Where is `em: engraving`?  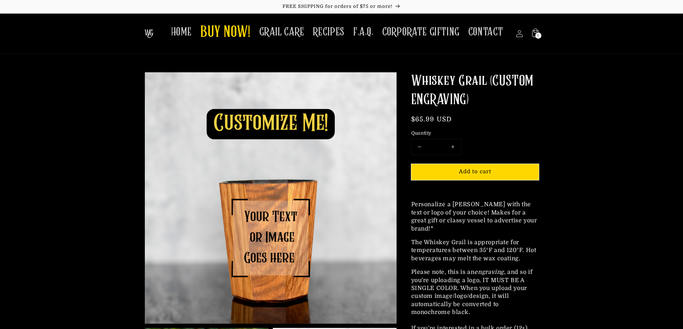
em: engraving is located at coordinates (489, 272).